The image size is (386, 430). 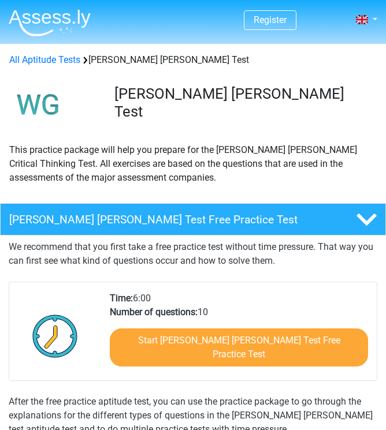 What do you see at coordinates (154, 312) in the screenshot?
I see `b: Number of questions:` at bounding box center [154, 312].